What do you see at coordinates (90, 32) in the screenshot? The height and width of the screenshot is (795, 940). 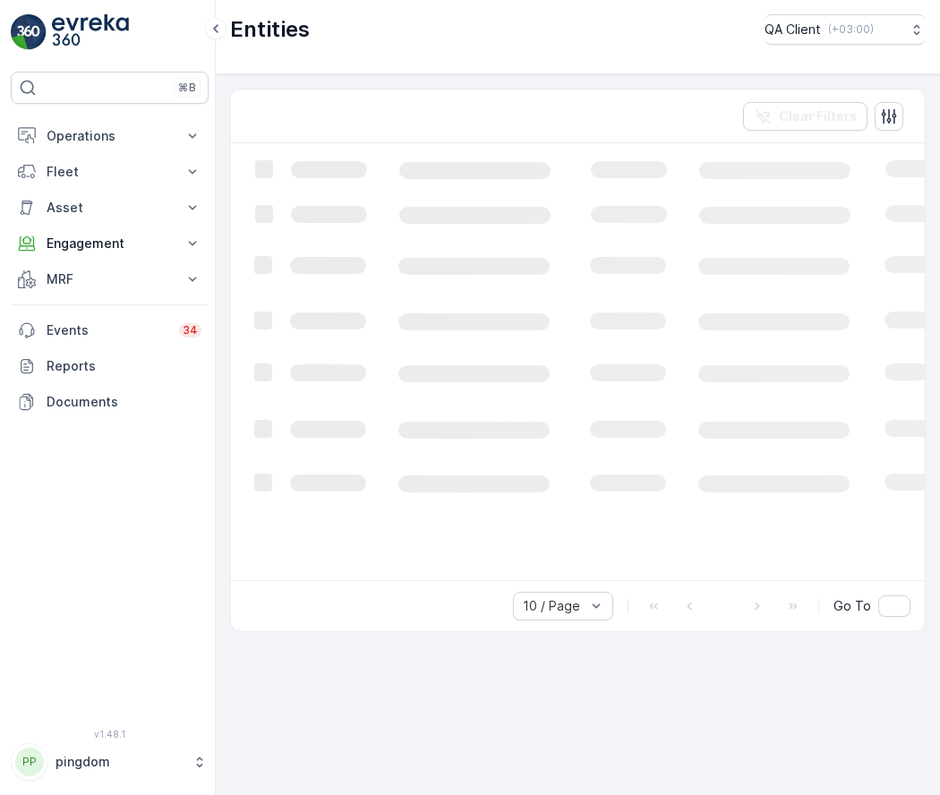 I see `img: logo_light-DOdMpM7g.png` at bounding box center [90, 32].